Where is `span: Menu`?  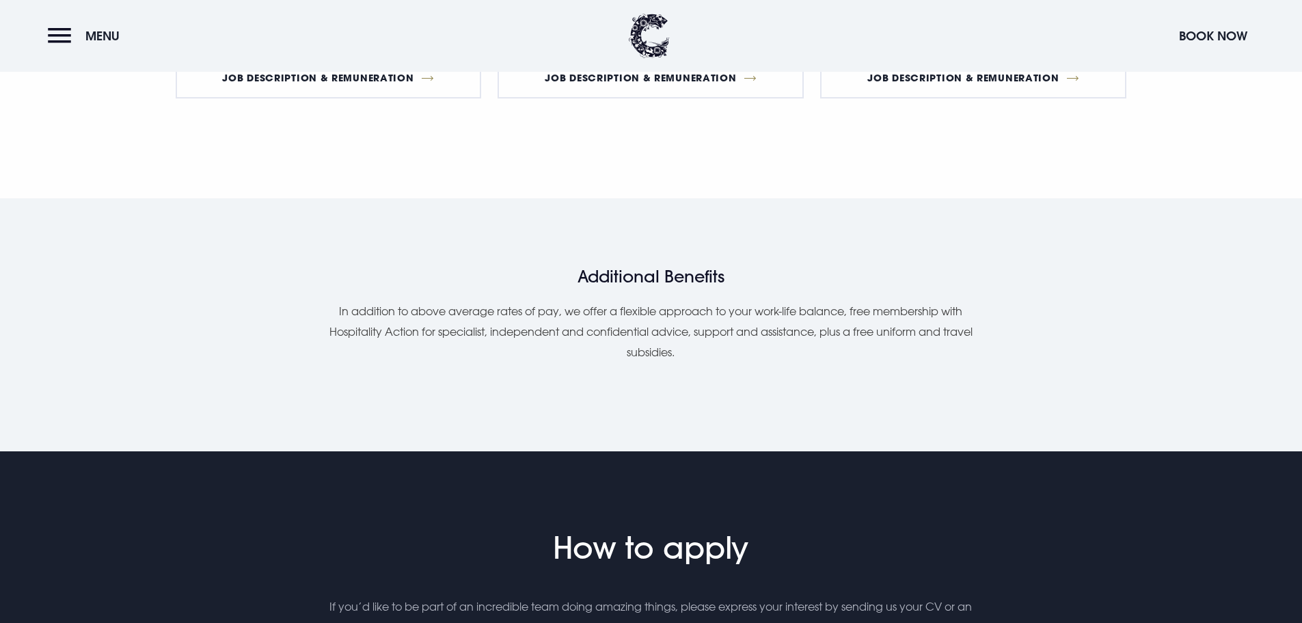 span: Menu is located at coordinates (103, 36).